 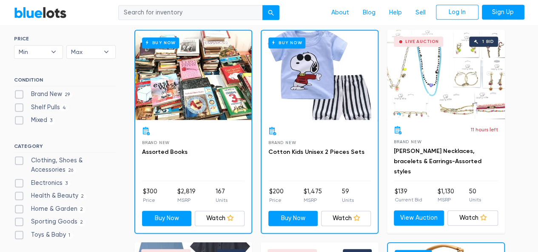 I want to click on a: View Auction, so click(x=419, y=218).